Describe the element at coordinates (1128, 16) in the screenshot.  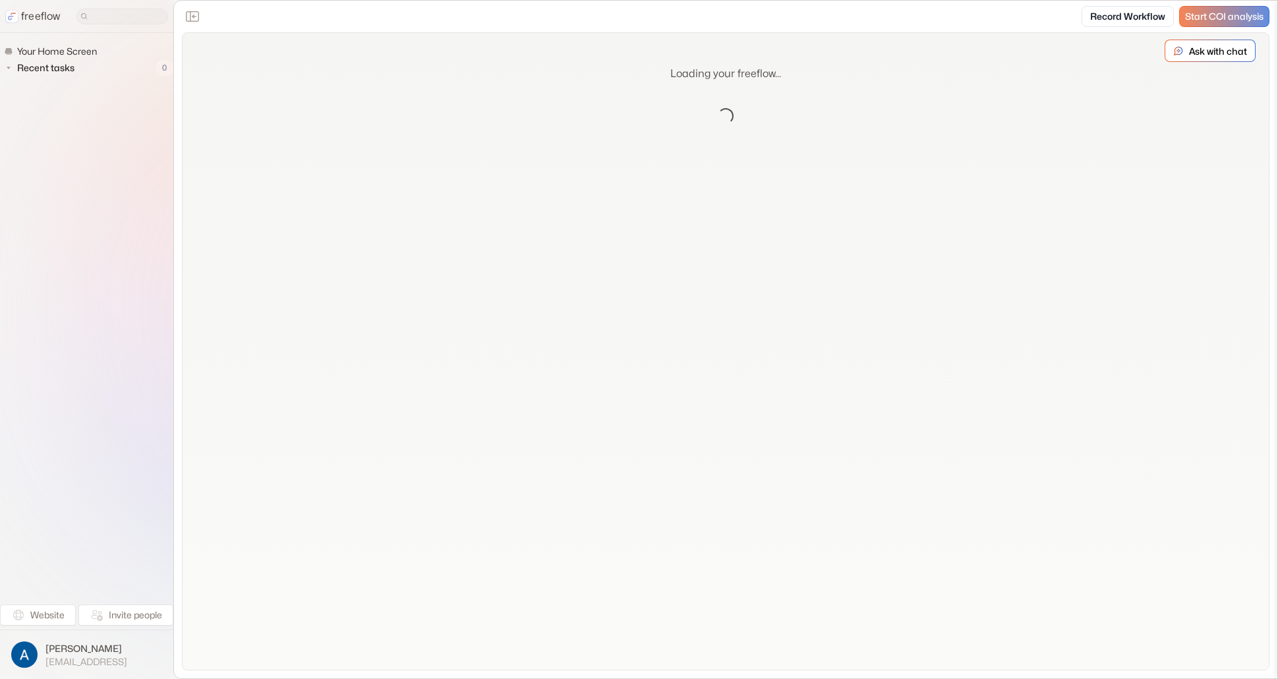
I see `a: Record Workflow` at that location.